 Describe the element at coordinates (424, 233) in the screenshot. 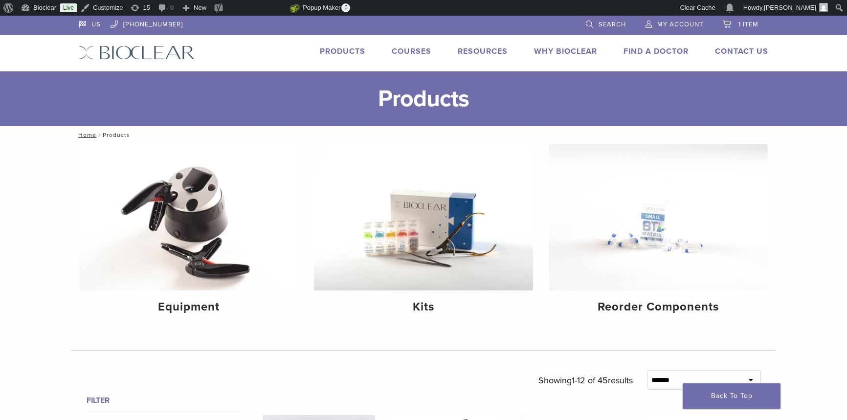

I see `a: Kits` at that location.